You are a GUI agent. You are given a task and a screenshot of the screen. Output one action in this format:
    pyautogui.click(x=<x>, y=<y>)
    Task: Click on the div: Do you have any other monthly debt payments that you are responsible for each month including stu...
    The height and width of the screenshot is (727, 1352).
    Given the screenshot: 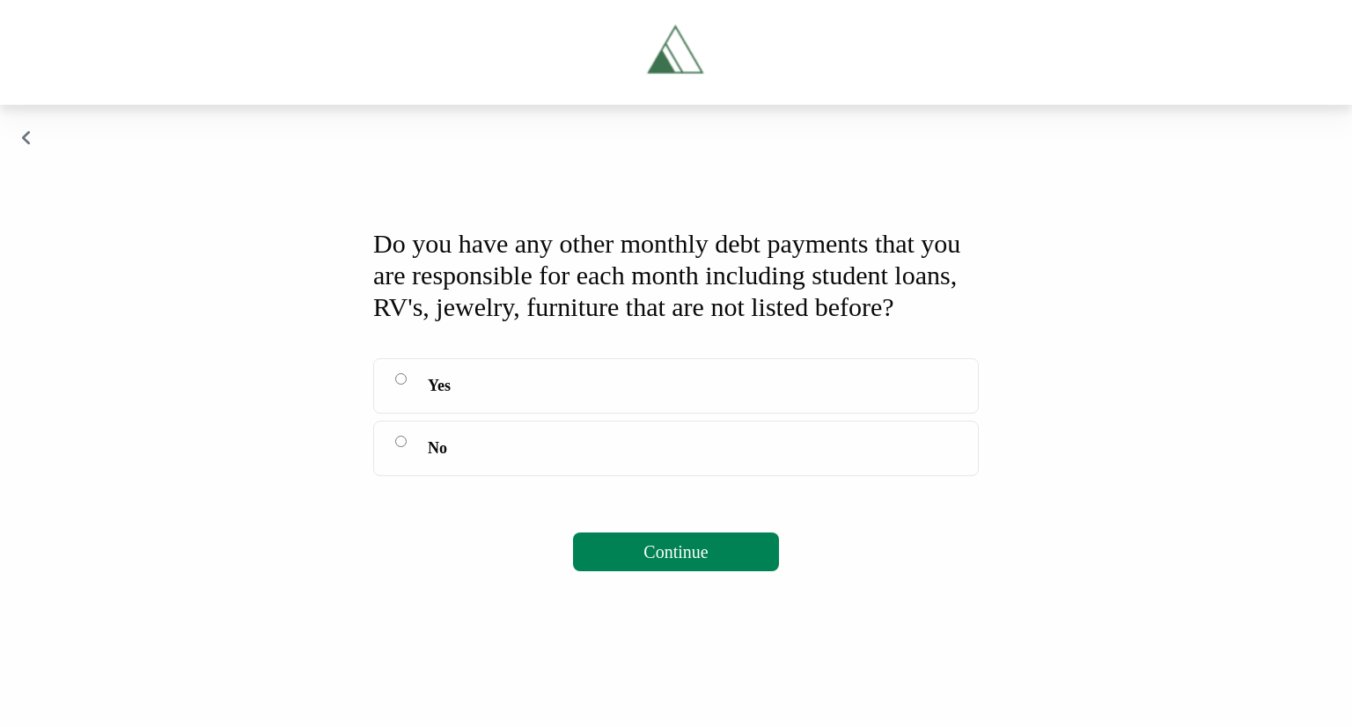 What is the action you would take?
    pyautogui.click(x=676, y=276)
    